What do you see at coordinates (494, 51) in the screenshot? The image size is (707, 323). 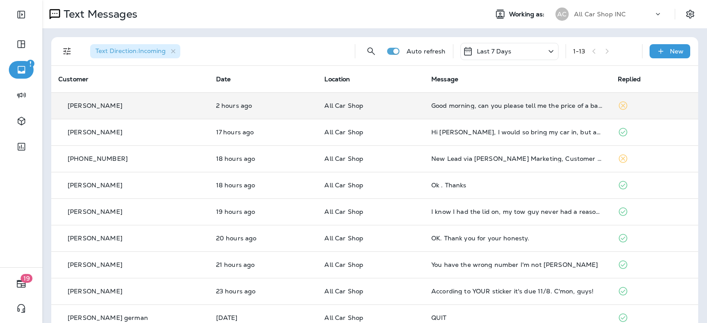 I see `p: Last 7 Days` at bounding box center [494, 51].